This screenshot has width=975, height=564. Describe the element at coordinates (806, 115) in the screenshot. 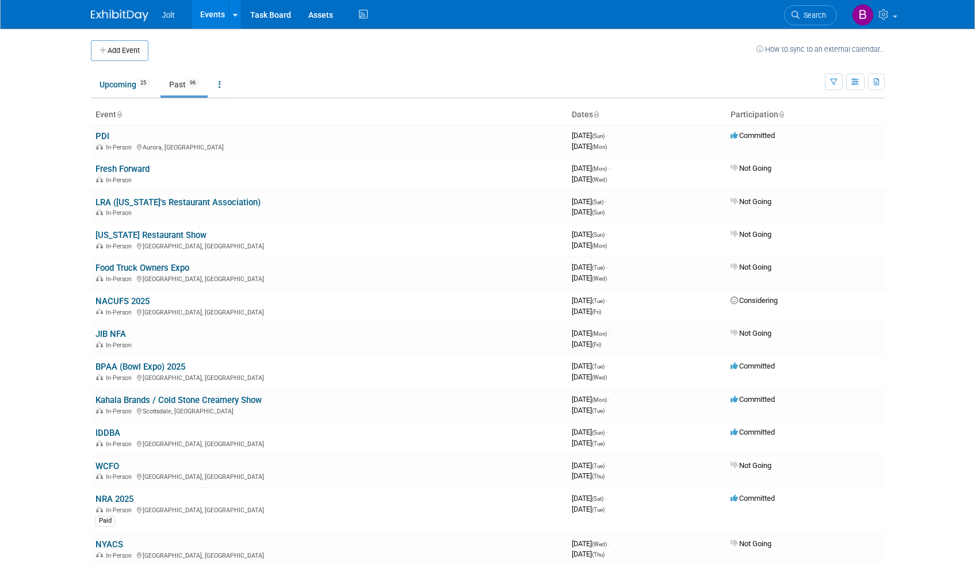

I see `th: Participation` at that location.